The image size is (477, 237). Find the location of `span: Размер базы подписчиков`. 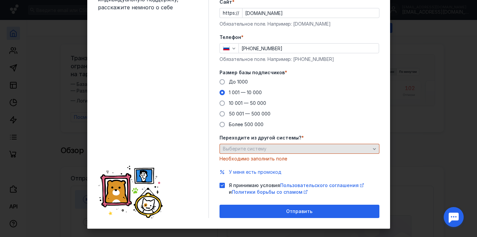

span: Размер базы подписчиков is located at coordinates (252, 73).